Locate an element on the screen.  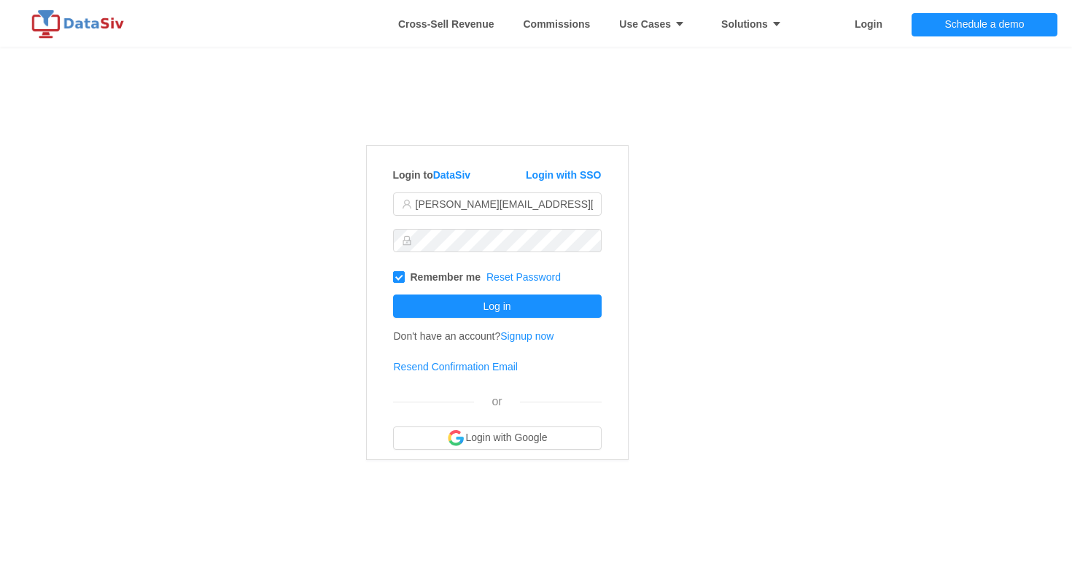
a: Reset Password is located at coordinates (524, 277).